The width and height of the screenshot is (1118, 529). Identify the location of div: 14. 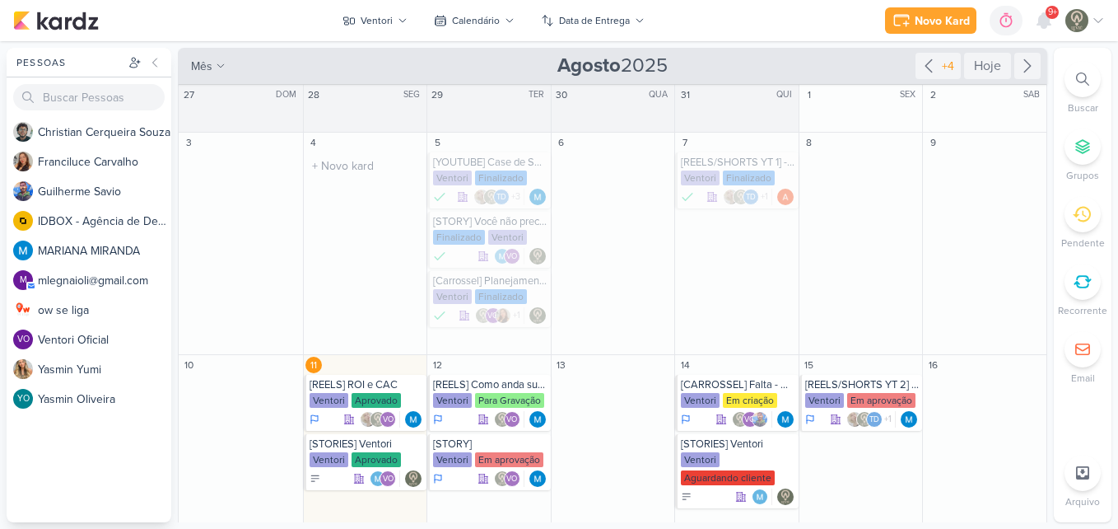
(685, 365).